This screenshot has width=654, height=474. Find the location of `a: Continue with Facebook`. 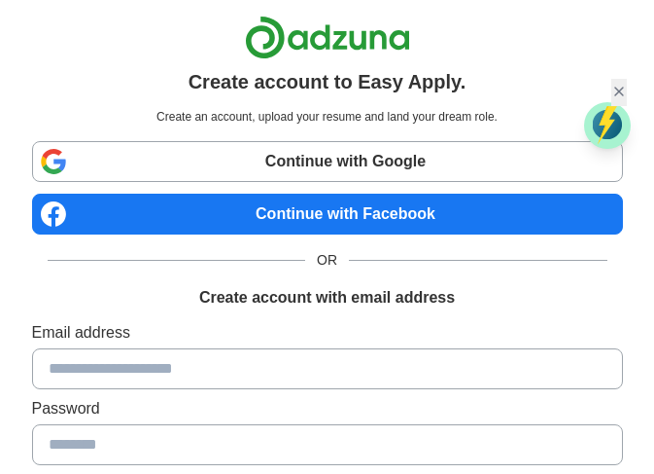

a: Continue with Facebook is located at coordinates (328, 214).